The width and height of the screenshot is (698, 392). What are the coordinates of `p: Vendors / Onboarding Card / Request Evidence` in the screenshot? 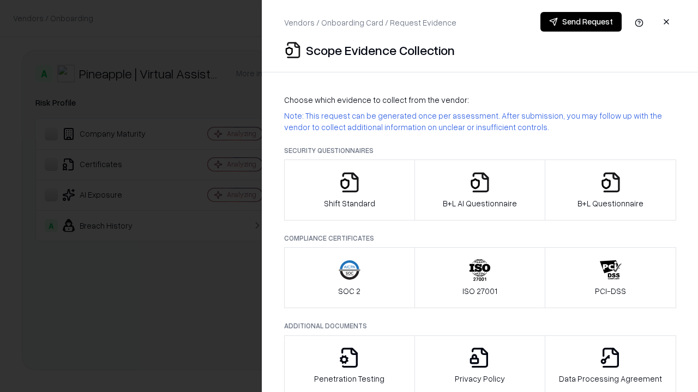 It's located at (370, 22).